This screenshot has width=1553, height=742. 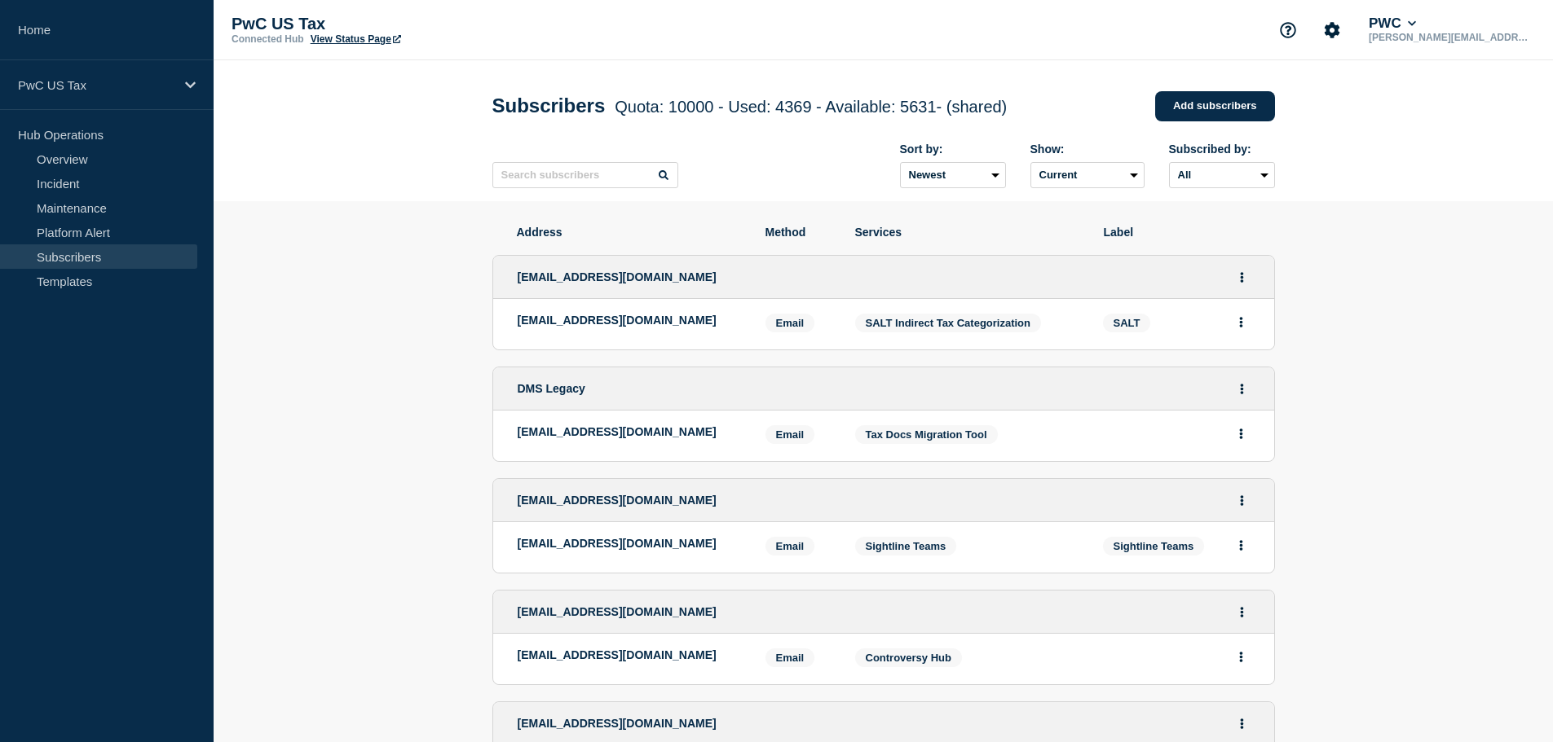 I want to click on a: Add subscribers, so click(x=1214, y=106).